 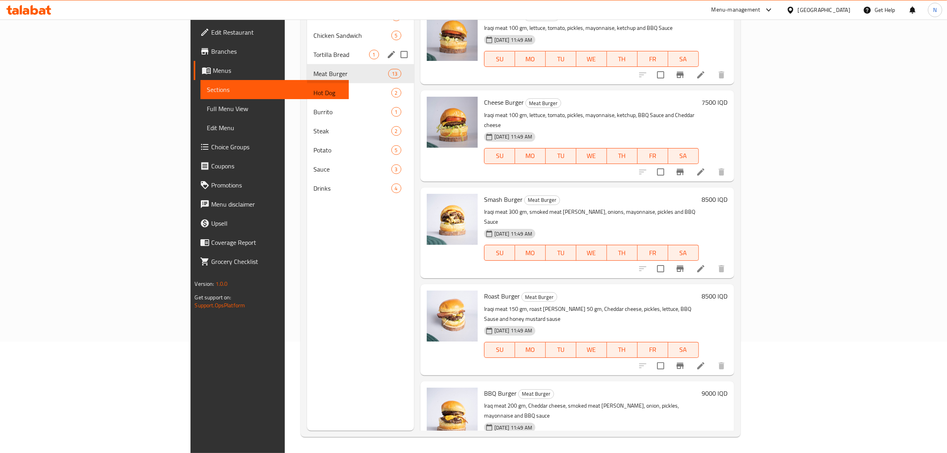 What do you see at coordinates (277, 261) in the screenshot?
I see `span: Grocery Checklist` at bounding box center [277, 261].